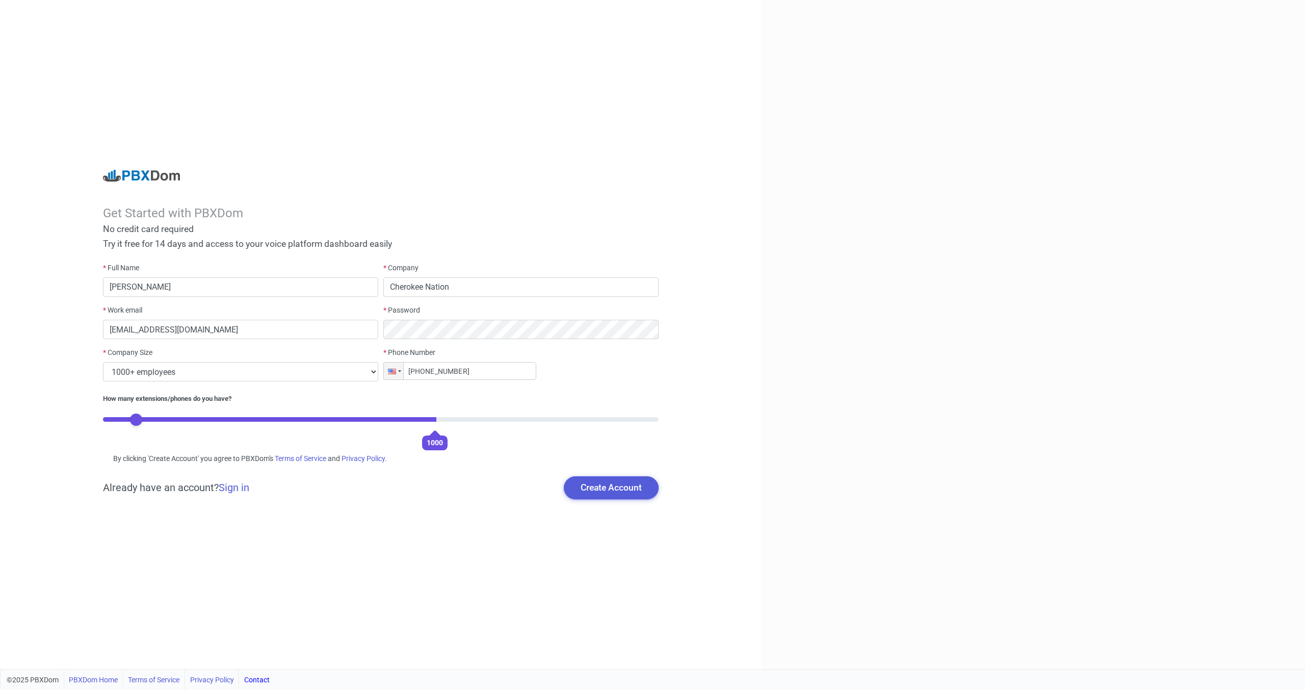 Image resolution: width=1305 pixels, height=690 pixels. Describe the element at coordinates (435, 442) in the screenshot. I see `span: 1000` at that location.